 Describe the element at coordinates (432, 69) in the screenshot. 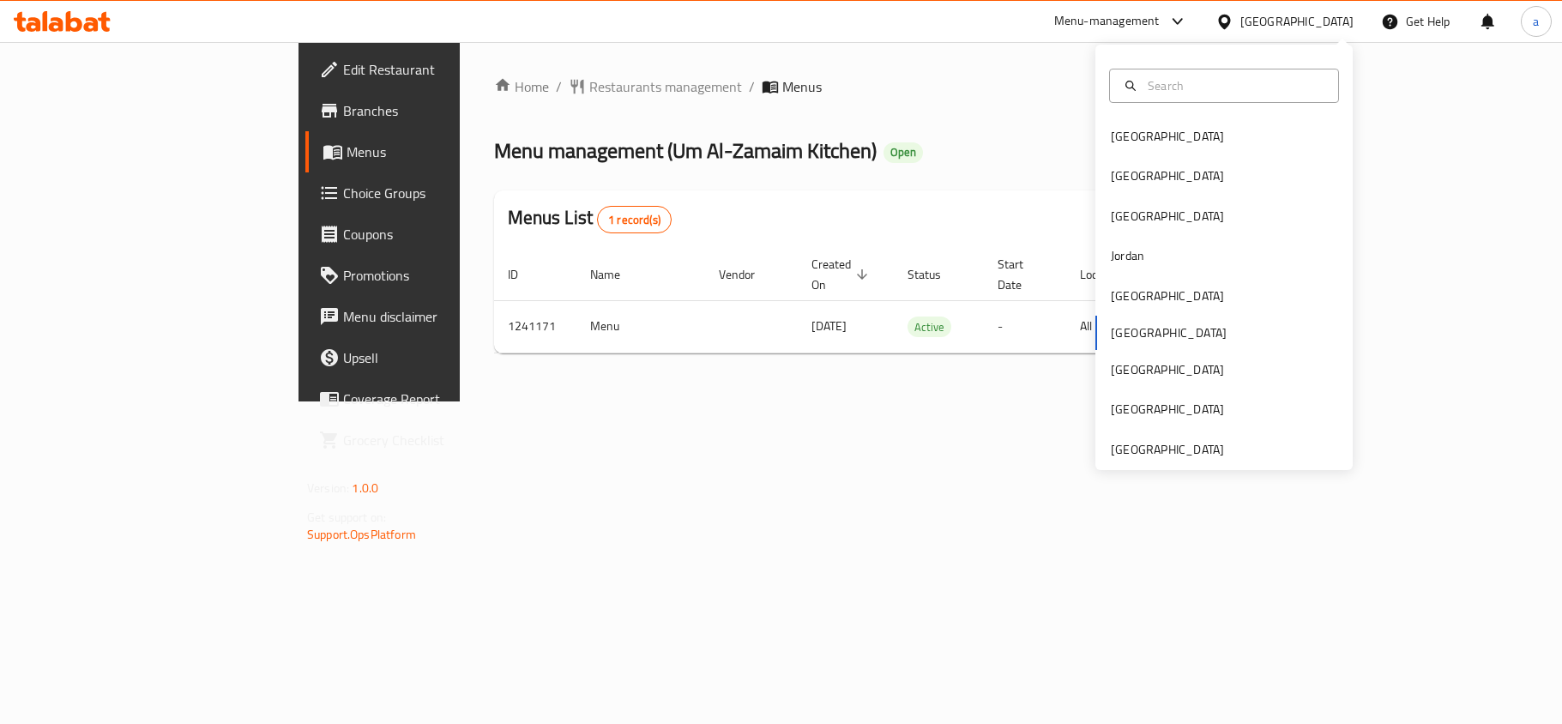

I see `a: Edit Restaurant` at that location.